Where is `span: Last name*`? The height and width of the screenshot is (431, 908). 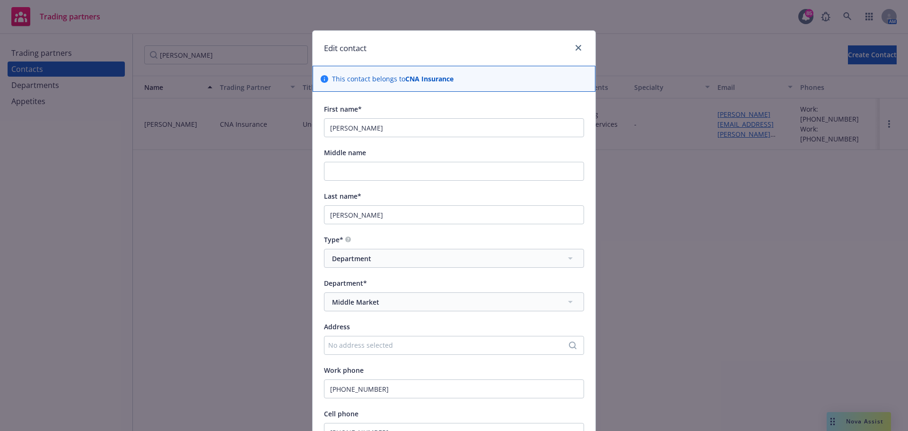 span: Last name* is located at coordinates (342, 196).